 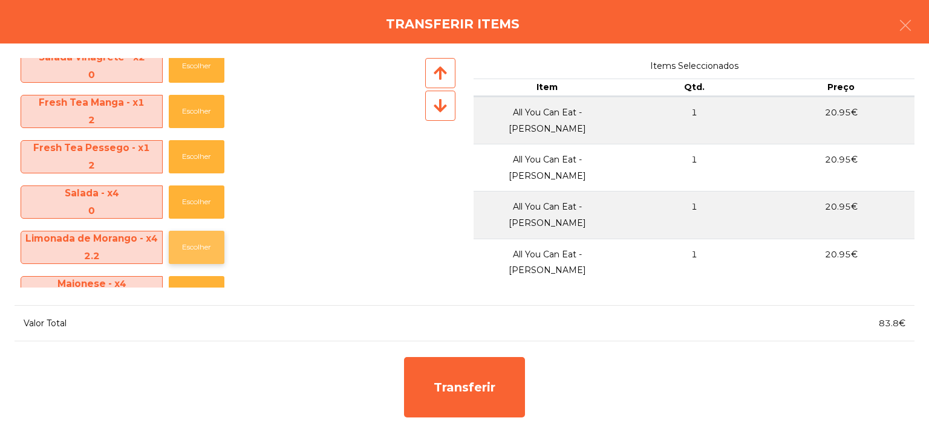 I want to click on span: Limonada de Morango - x4, so click(x=91, y=247).